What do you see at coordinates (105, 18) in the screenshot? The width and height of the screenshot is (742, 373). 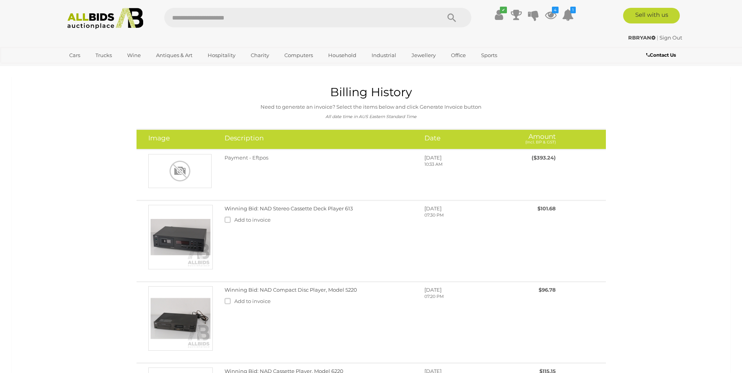 I see `img: Allbids.com.au` at bounding box center [105, 18].